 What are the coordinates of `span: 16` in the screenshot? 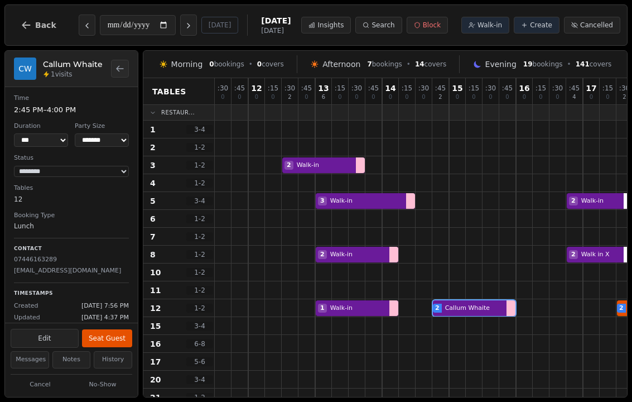 It's located at (155, 344).